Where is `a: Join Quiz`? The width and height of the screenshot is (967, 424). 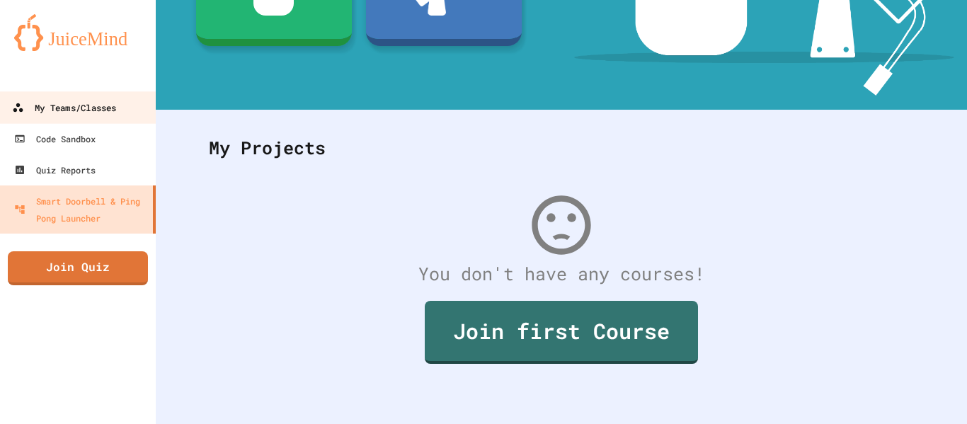 a: Join Quiz is located at coordinates (78, 268).